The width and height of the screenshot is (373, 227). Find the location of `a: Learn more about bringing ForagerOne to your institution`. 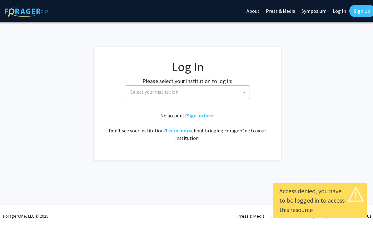

a: Learn more about bringing ForagerOne to your institution is located at coordinates (179, 131).